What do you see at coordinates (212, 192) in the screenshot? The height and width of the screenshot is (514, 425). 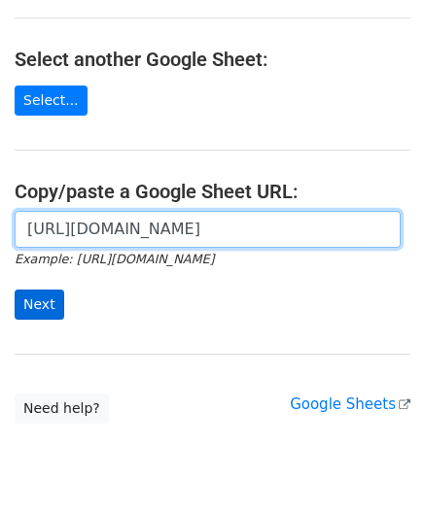 I see `h4: Copy/paste a Google Sheet URL:` at bounding box center [212, 192].